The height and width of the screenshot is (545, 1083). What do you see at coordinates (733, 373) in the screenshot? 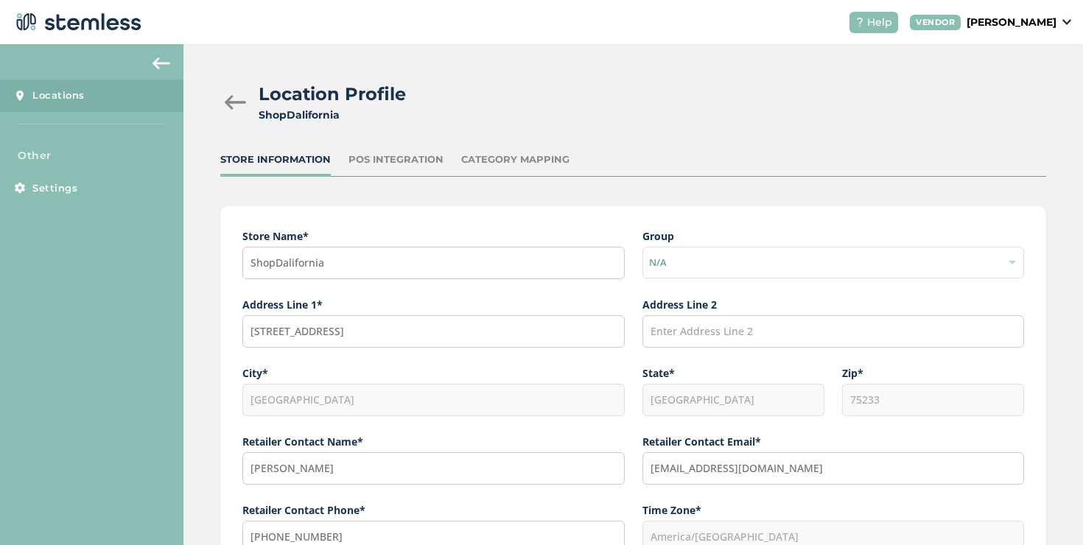
I see `label: State` at bounding box center [733, 373].